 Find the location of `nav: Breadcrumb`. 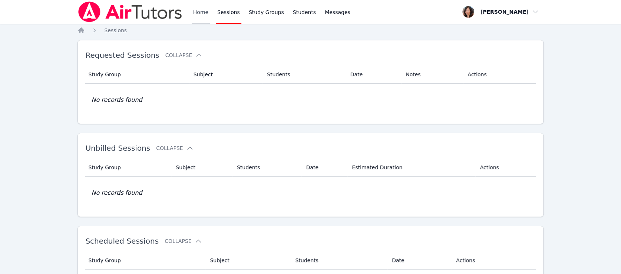

nav: Breadcrumb is located at coordinates (310, 30).